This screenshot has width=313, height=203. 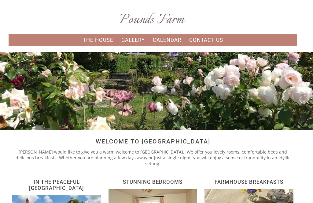 What do you see at coordinates (153, 19) in the screenshot?
I see `img: Pounds Farm` at bounding box center [153, 19].